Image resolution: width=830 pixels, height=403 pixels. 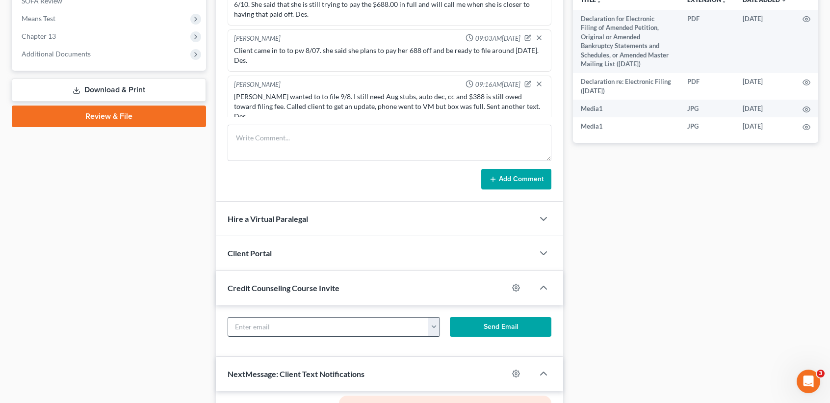 What do you see at coordinates (389, 55) in the screenshot?
I see `div: Client came in to to pw 8/07. she said she plans to pay her 688 off and be ready to file around [...` at bounding box center [389, 55].